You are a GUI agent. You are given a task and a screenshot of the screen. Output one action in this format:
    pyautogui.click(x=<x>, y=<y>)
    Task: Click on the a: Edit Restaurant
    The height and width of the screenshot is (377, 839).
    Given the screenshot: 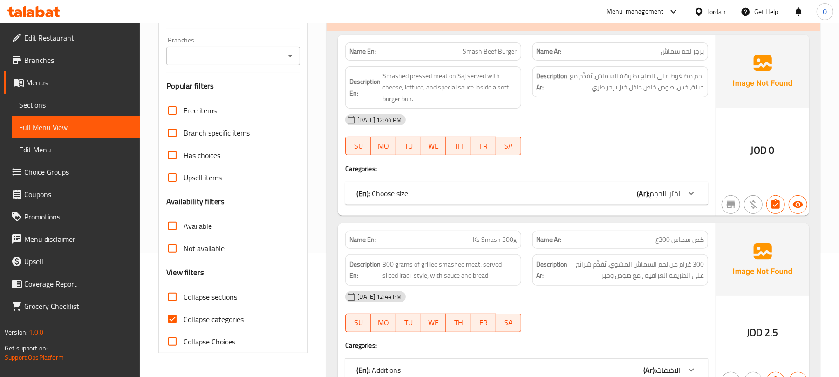 What is the action you would take?
    pyautogui.click(x=72, y=38)
    